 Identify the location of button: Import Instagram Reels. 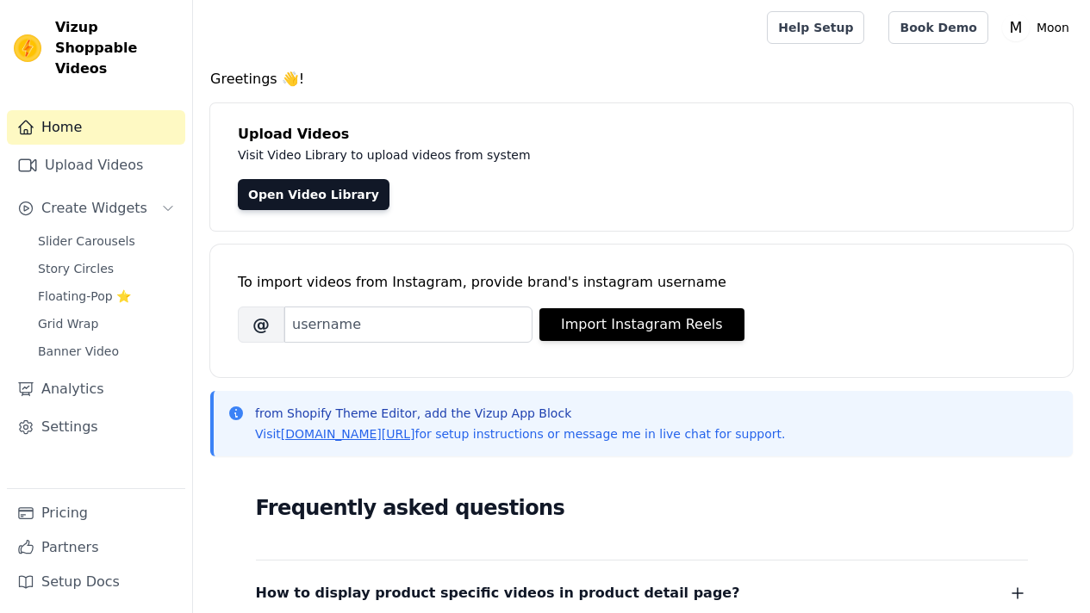
(642, 325).